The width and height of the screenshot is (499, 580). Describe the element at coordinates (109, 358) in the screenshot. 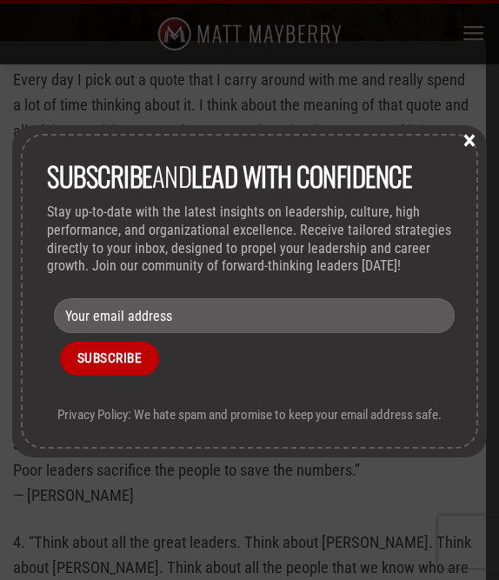

I see `input: Subscribe` at that location.